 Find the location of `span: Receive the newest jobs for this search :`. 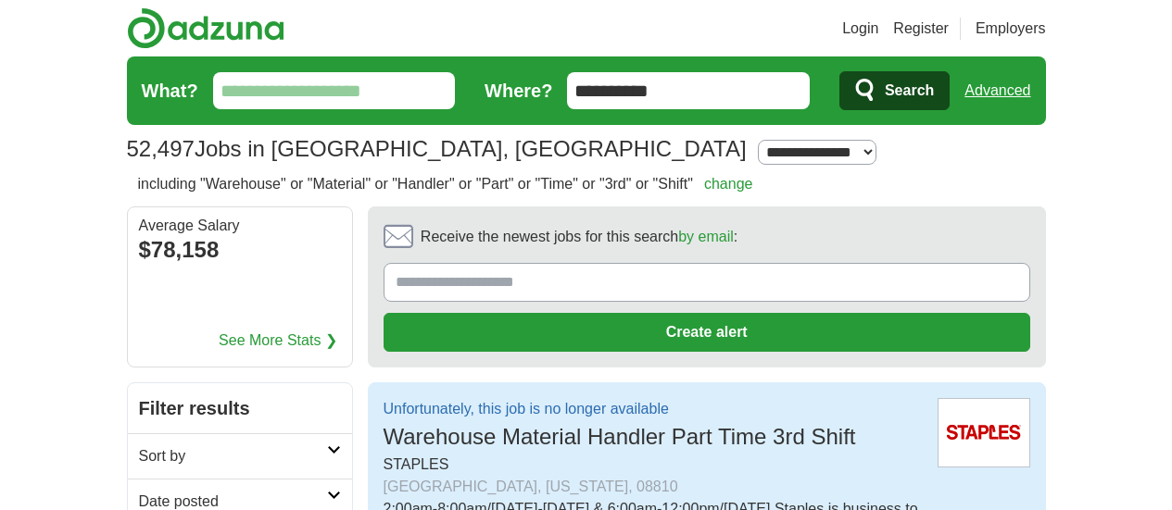

span: Receive the newest jobs for this search : is located at coordinates (579, 237).